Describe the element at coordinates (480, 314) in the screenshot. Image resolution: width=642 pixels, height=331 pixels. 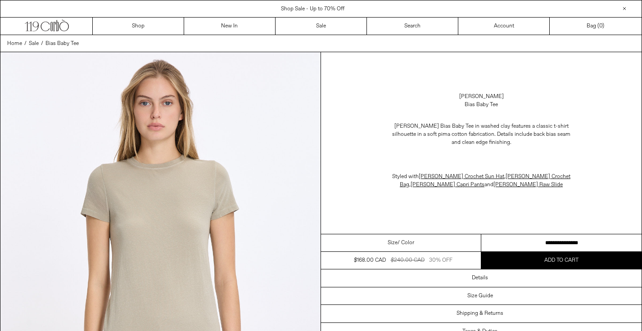
I see `h3: Shipping & Returns` at that location.